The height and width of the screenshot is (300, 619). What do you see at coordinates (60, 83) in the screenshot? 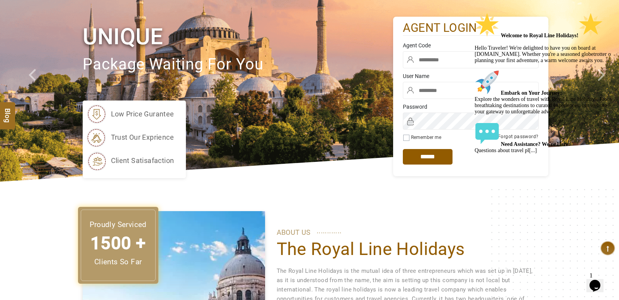
I see `strong: Embark on Your Journey:` at bounding box center [60, 83].